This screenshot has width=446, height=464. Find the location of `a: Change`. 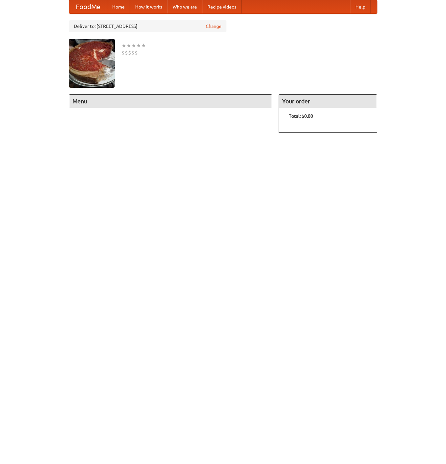

a: Change is located at coordinates (214, 26).